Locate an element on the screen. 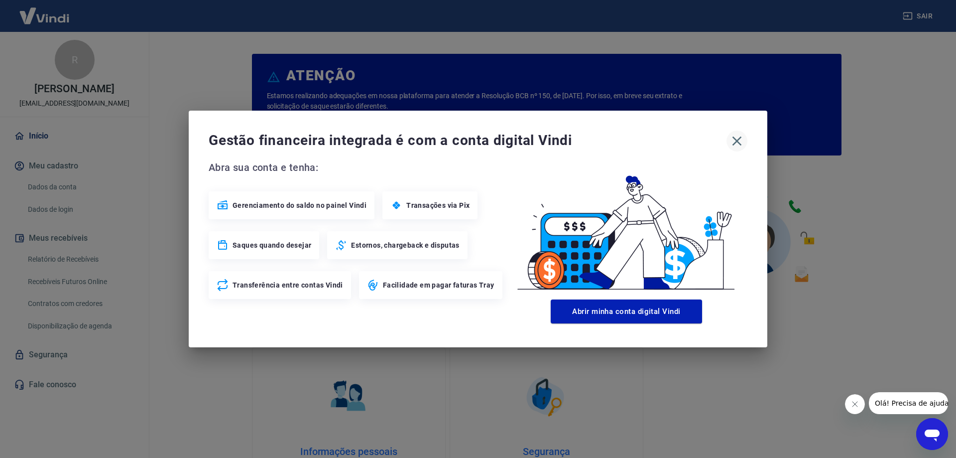 This screenshot has width=956, height=458. span: Saques quando desejar is located at coordinates (272, 245).